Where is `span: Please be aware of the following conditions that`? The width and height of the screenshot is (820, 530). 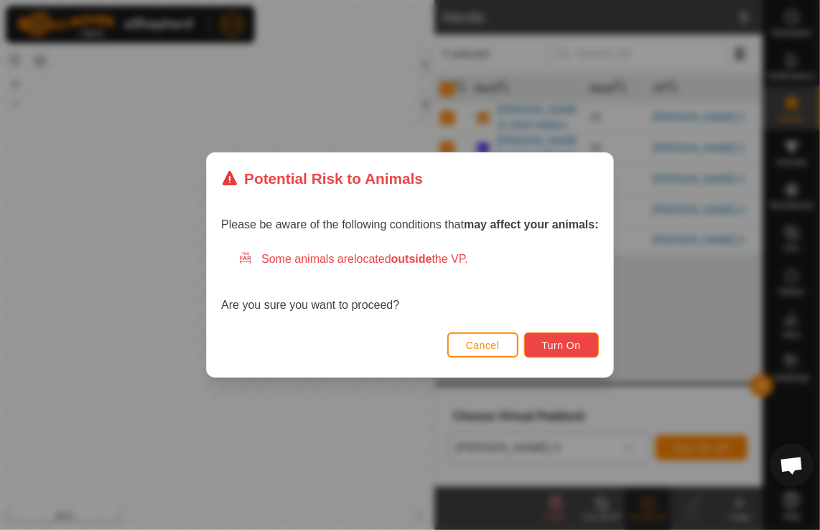
span: Please be aware of the following conditions that is located at coordinates (410, 224).